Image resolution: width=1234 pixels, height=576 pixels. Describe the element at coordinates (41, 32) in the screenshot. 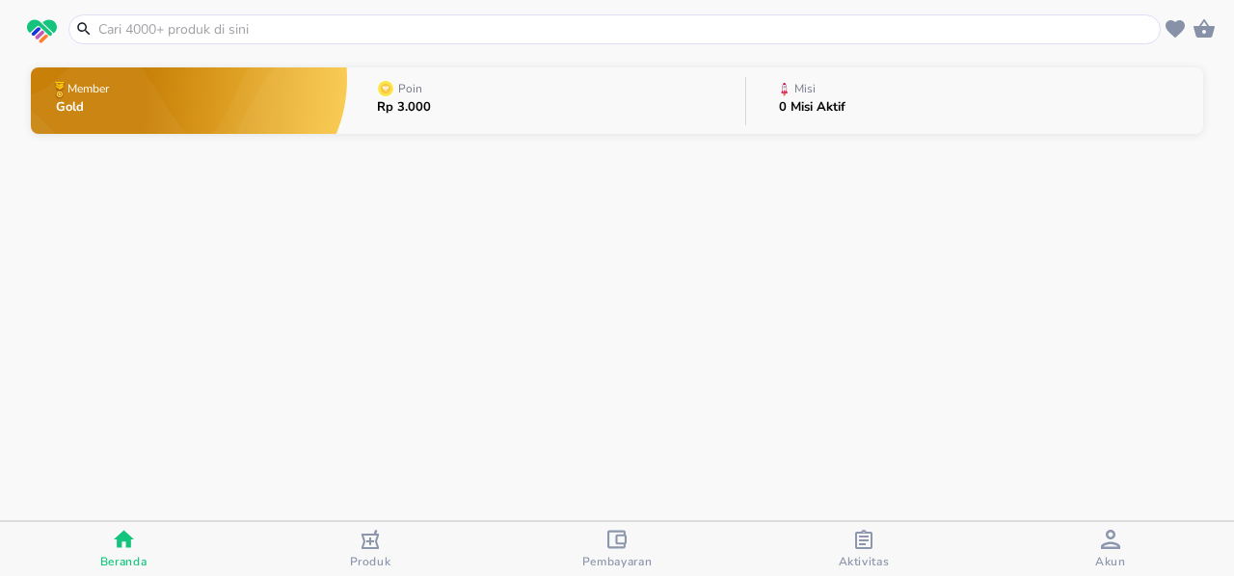

I see `img: logo_swiperx_s.bd005f3b.svg` at that location.